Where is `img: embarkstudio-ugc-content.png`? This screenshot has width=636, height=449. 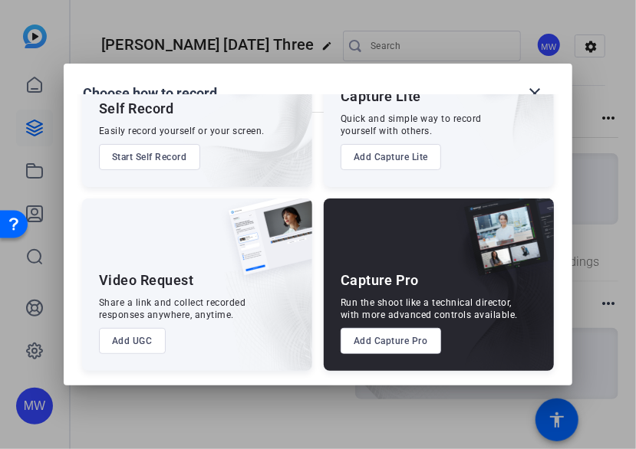 img: embarkstudio-ugc-content.png is located at coordinates (268, 308).